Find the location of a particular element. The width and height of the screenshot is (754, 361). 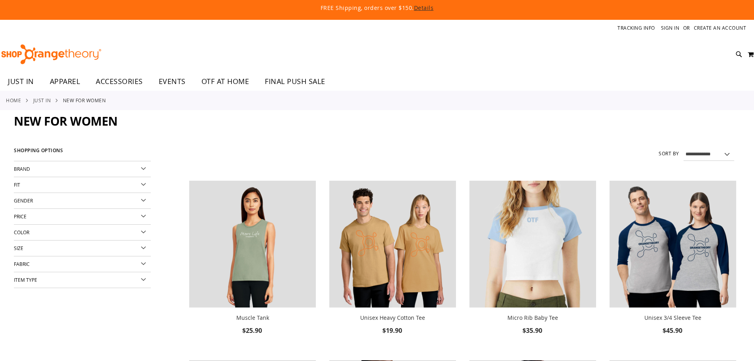

span: JUST IN is located at coordinates (21, 81).